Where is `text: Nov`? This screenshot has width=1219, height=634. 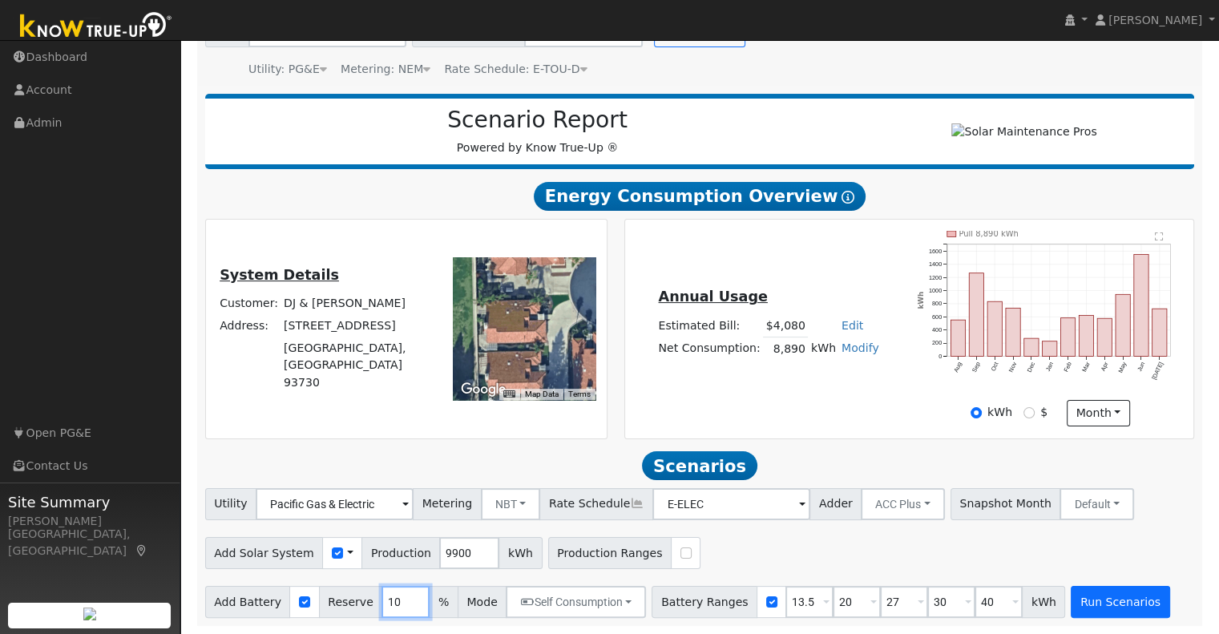 text: Nov is located at coordinates (1013, 367).